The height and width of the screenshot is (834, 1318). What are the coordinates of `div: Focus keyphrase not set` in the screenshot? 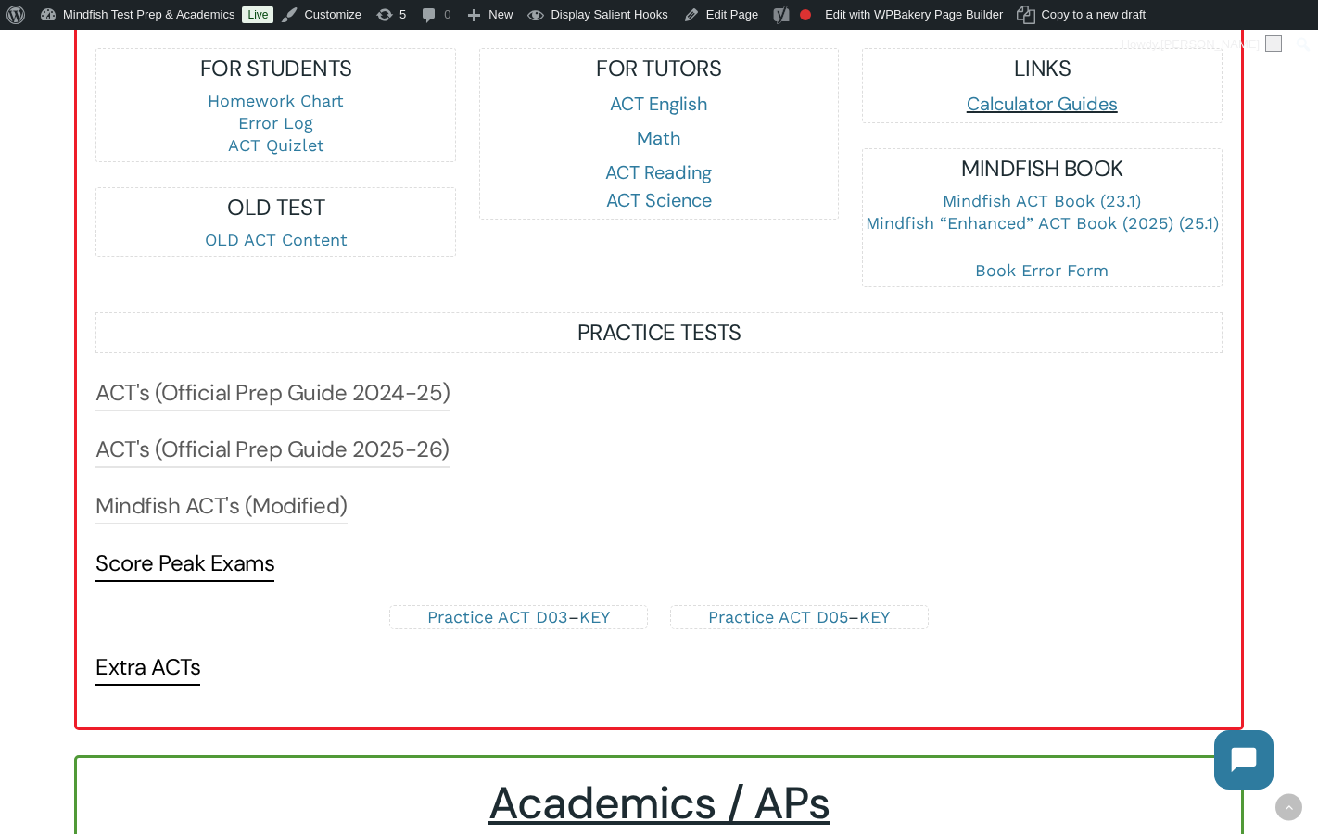 It's located at (805, 15).